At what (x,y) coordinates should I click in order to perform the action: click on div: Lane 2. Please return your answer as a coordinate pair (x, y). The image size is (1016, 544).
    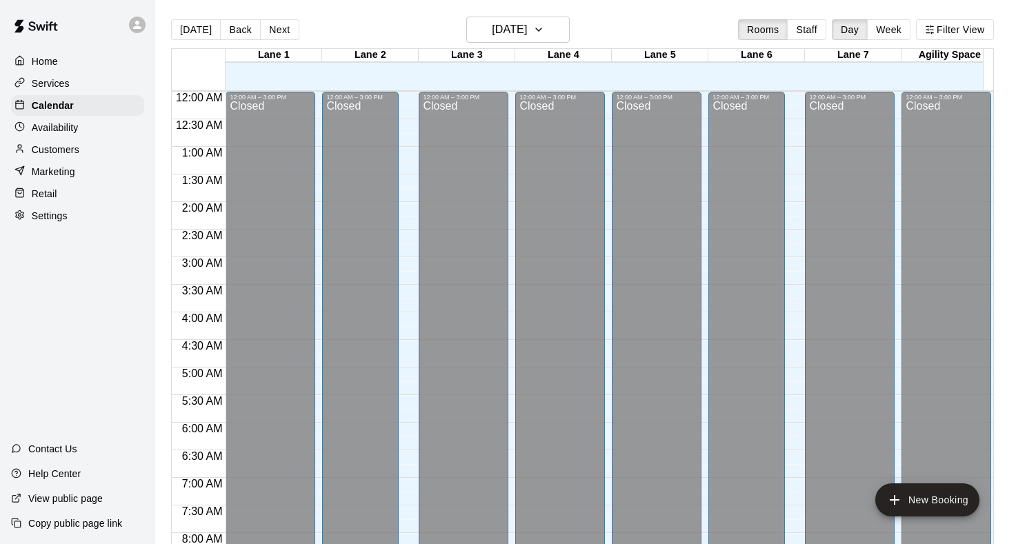
    Looking at the image, I should click on (371, 55).